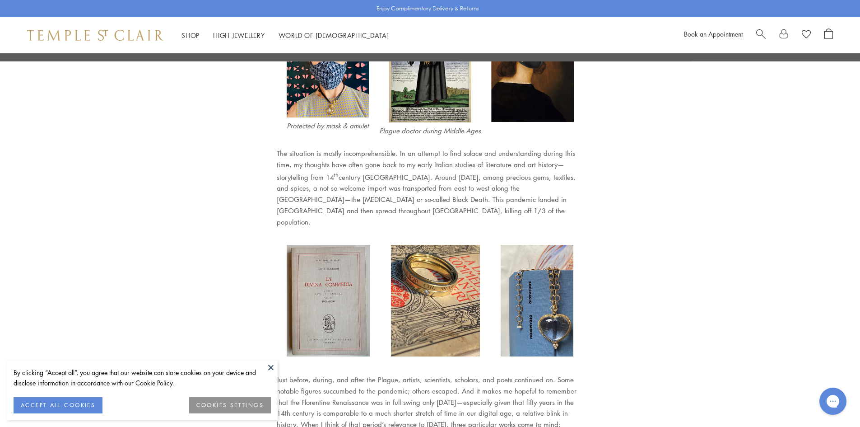  I want to click on a: High JewelleryHigh Jewellery, so click(239, 35).